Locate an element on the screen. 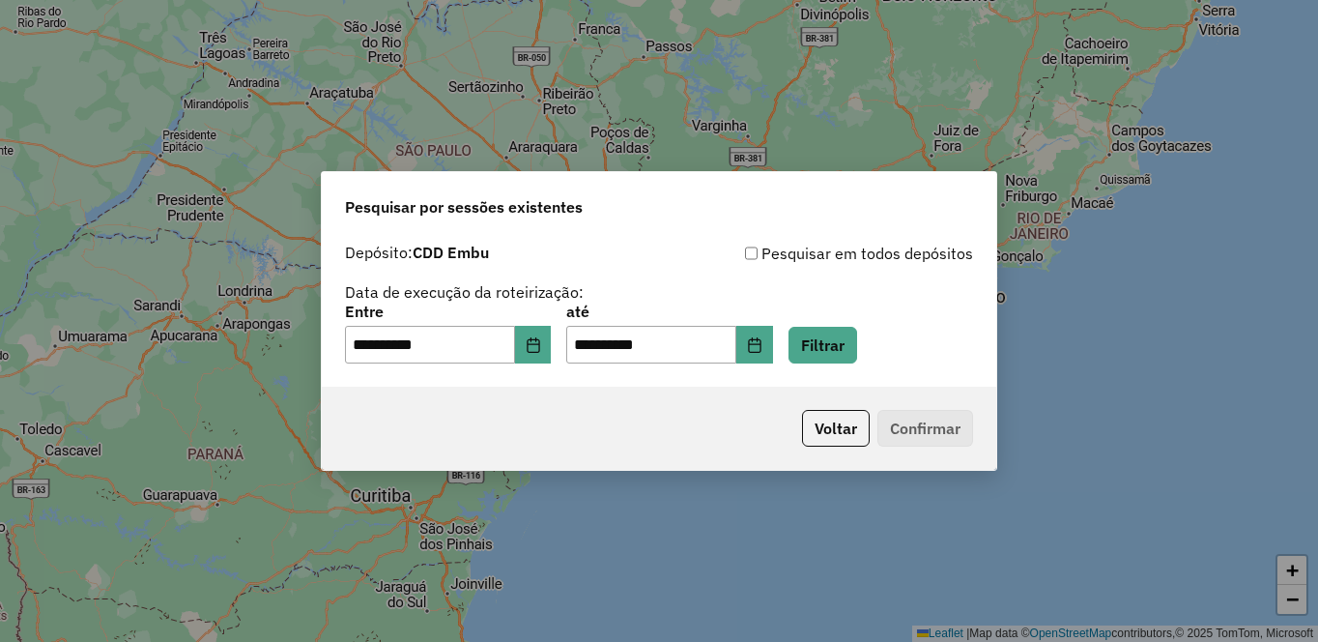 This screenshot has width=1318, height=642. div: Pesquisar em todos depósitos is located at coordinates (816, 253).